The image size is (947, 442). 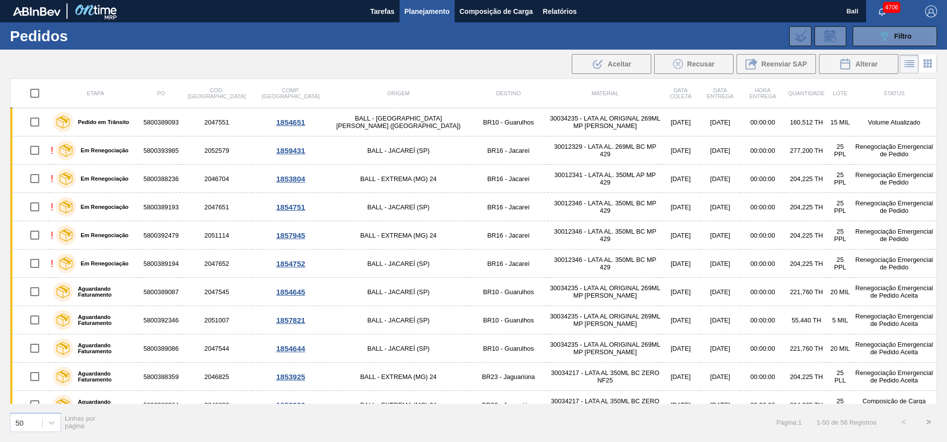 What do you see at coordinates (216, 405) in the screenshot?
I see `td: 2046830` at bounding box center [216, 405].